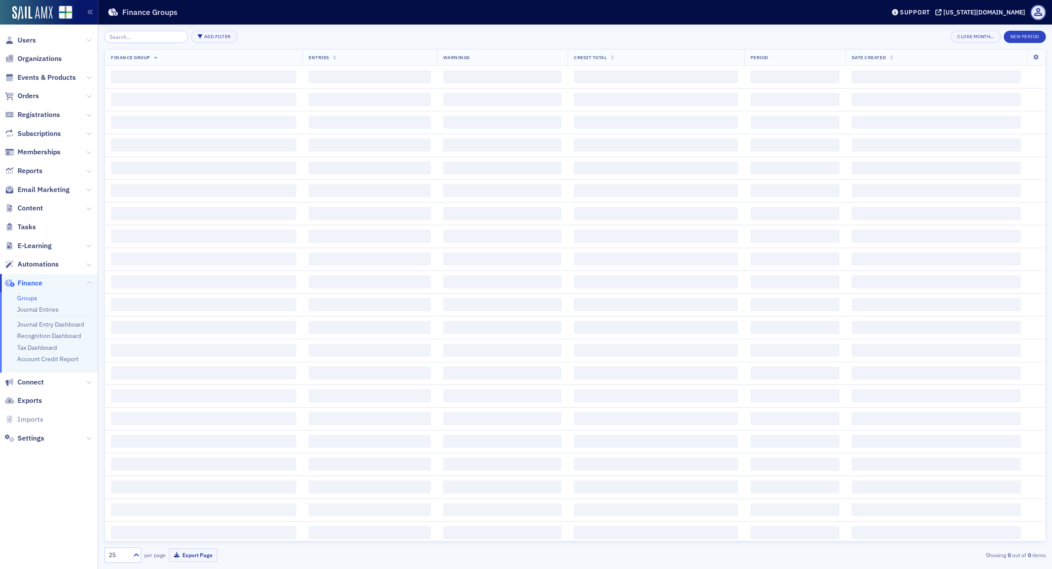 This screenshot has height=569, width=1052. What do you see at coordinates (23, 401) in the screenshot?
I see `a: Exports` at bounding box center [23, 401].